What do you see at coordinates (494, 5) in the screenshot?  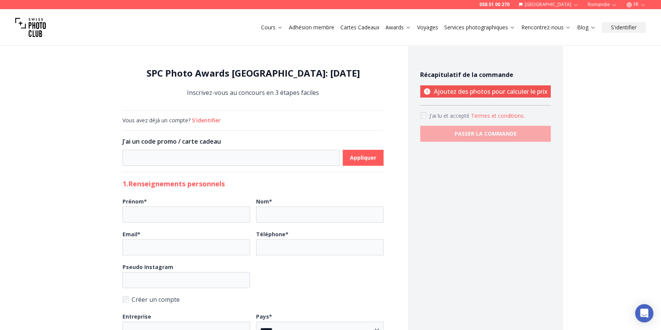 I see `a: 058 51 00 270` at bounding box center [494, 5].